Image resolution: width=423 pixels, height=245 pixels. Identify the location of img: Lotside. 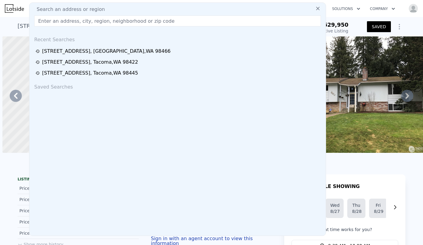
(14, 8).